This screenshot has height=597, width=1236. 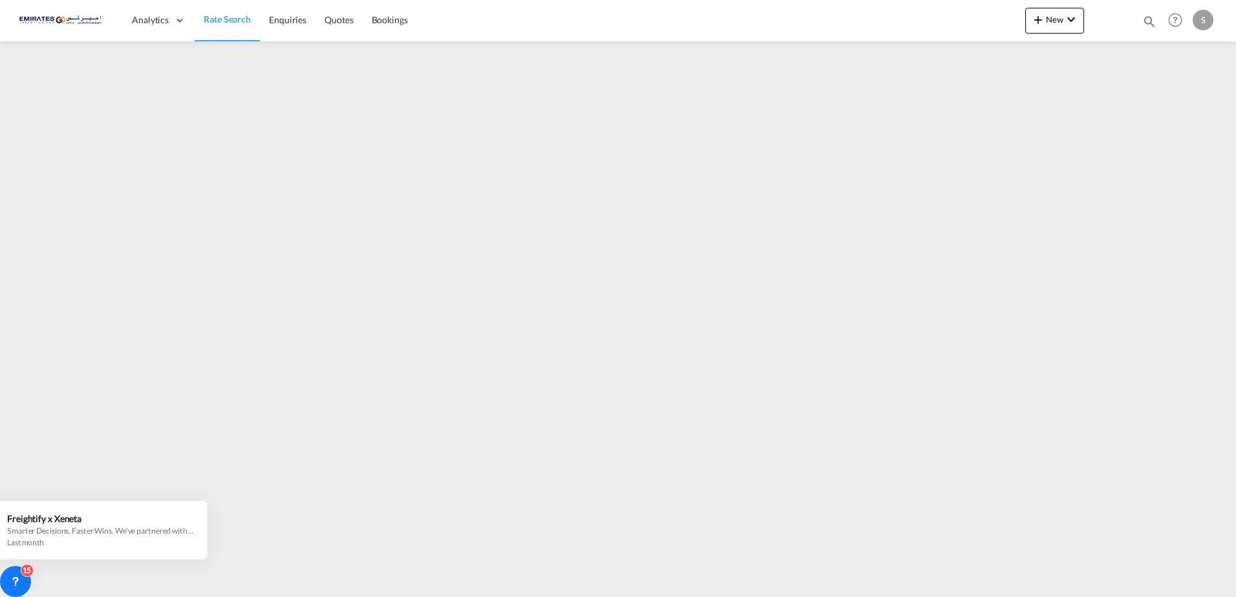 What do you see at coordinates (1178, 21) in the screenshot?
I see `div: Help` at bounding box center [1178, 21].